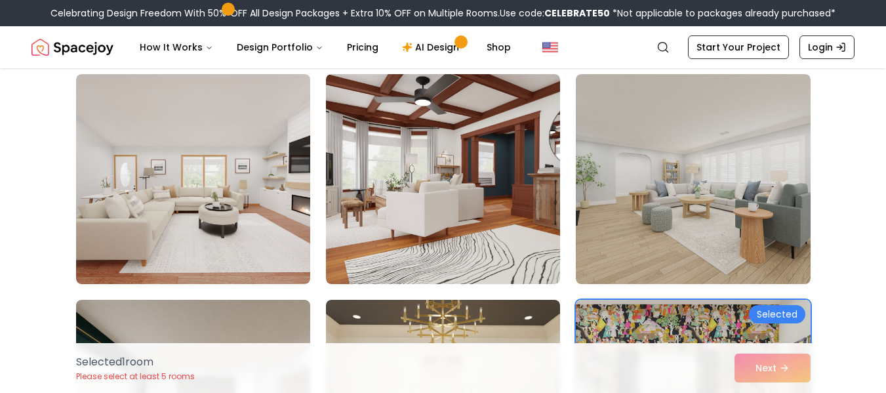 This screenshot has height=393, width=886. I want to click on a: Login, so click(827, 47).